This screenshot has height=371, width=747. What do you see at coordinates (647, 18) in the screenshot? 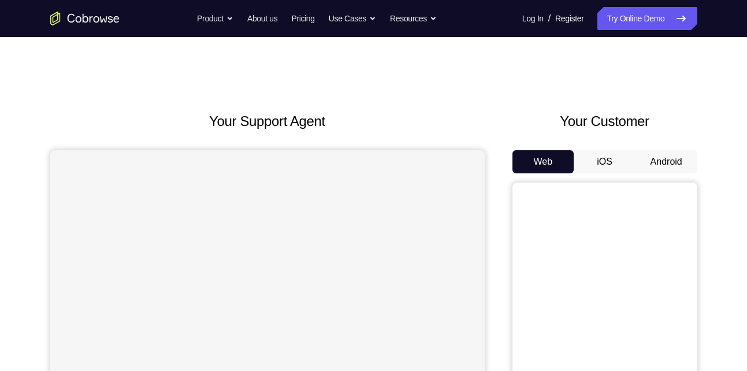
I see `a: Try Online Demo` at bounding box center [647, 18].